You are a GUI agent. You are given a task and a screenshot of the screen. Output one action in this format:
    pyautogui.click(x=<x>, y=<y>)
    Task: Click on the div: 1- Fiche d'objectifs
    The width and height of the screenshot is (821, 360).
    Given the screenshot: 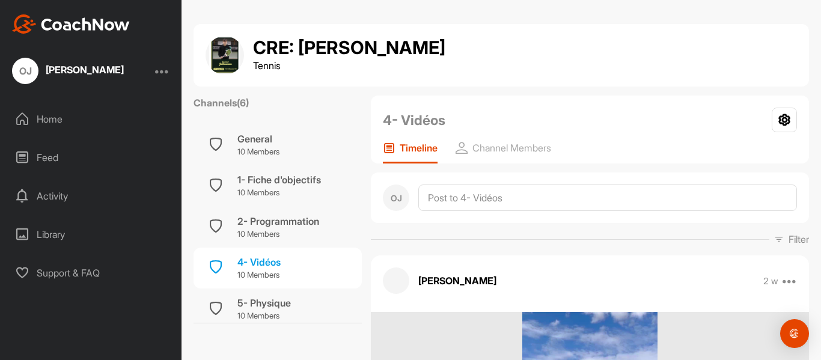 What is the action you would take?
    pyautogui.click(x=279, y=180)
    